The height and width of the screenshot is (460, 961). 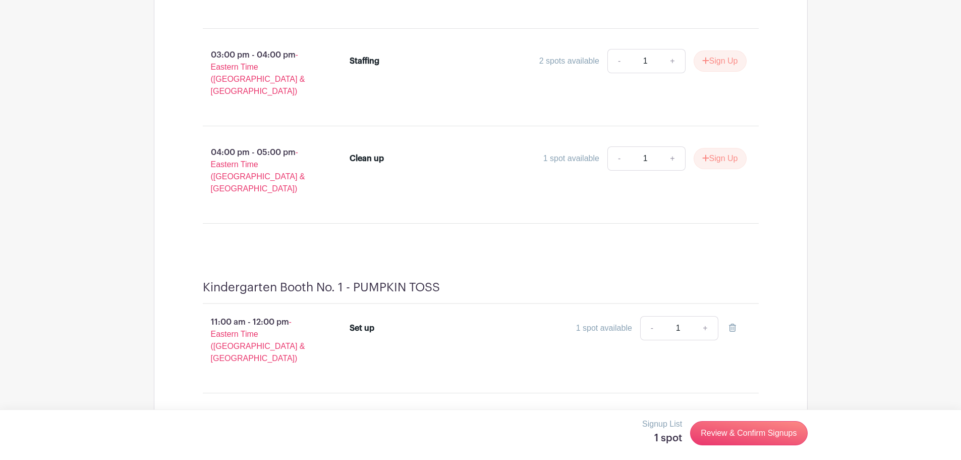 I want to click on p: 11:00 am - 12:00 pm, so click(x=260, y=340).